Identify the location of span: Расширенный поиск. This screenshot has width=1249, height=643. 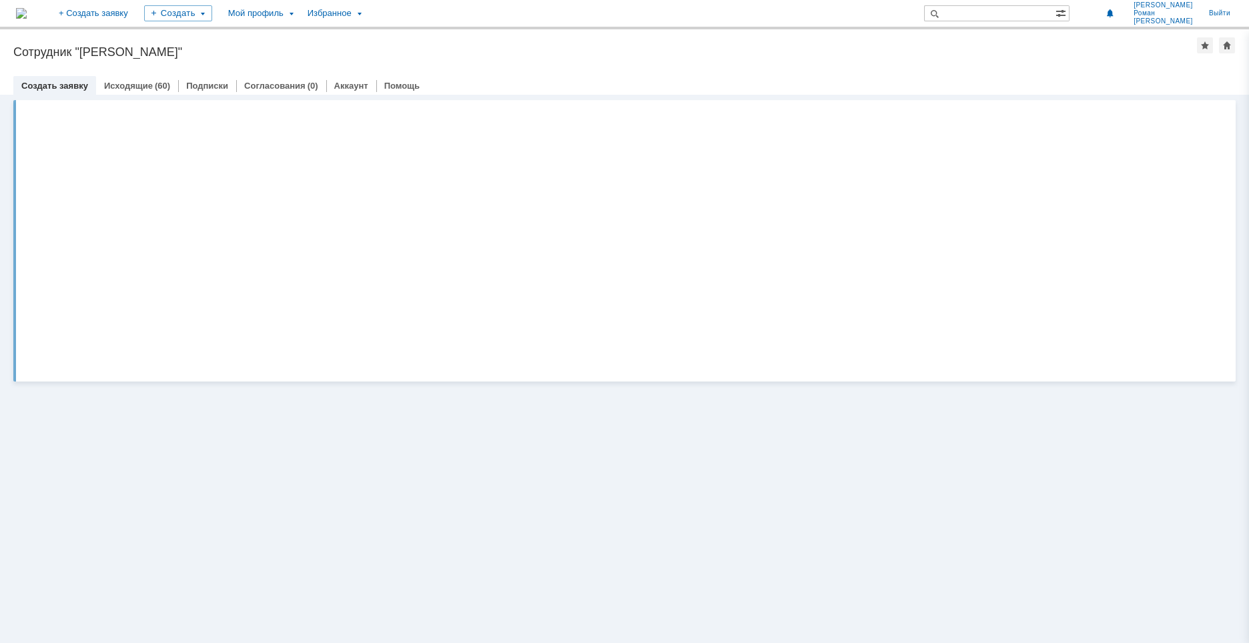
(1062, 12).